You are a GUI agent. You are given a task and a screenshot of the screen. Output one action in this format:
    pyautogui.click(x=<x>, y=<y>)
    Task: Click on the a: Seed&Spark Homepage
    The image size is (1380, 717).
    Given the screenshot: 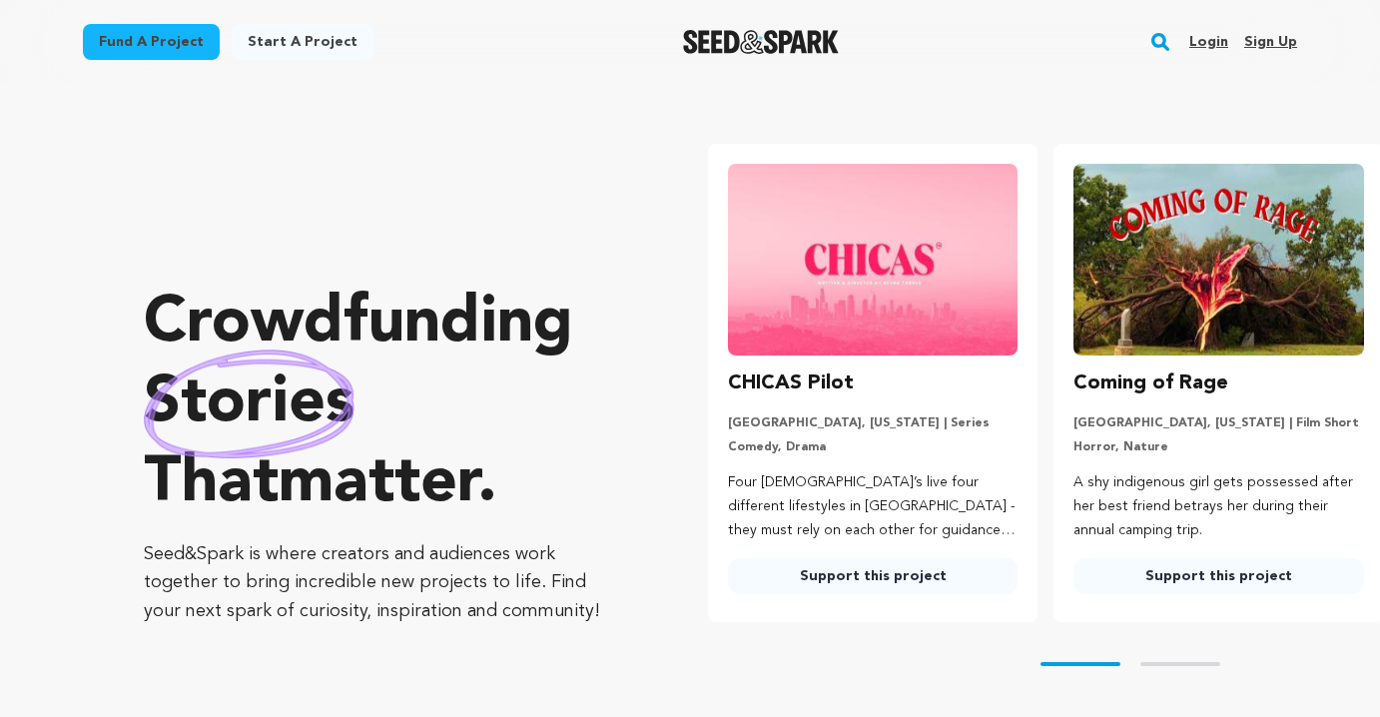 What is the action you would take?
    pyautogui.click(x=761, y=42)
    